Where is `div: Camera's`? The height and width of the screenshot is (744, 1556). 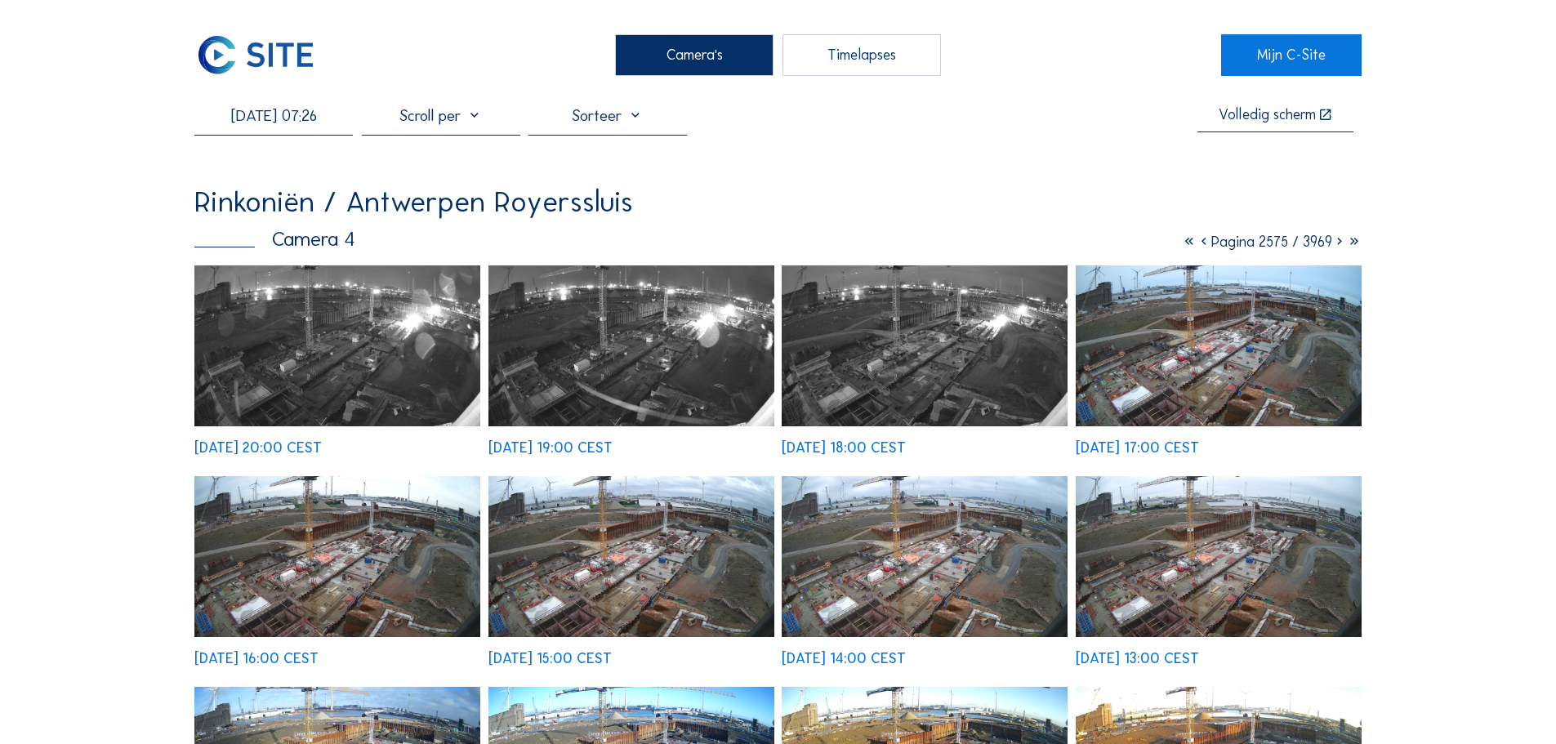
div: Camera's is located at coordinates (694, 55).